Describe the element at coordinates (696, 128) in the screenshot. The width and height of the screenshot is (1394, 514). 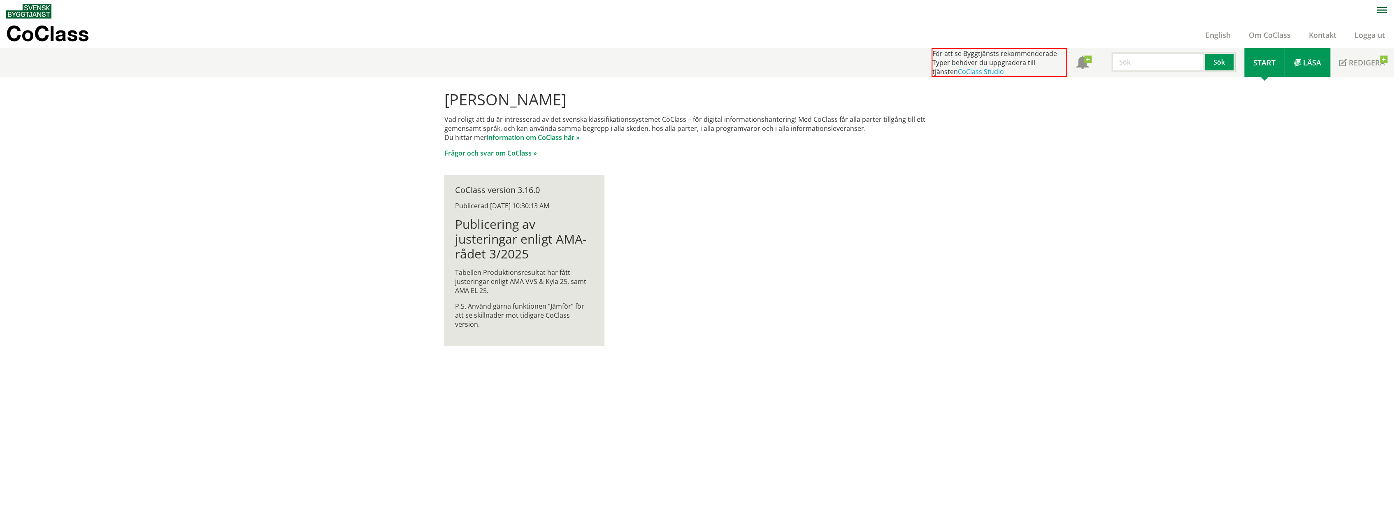
I see `p: Vad roligt att du är intresserad av det svenska klassifikationssystemet CoClass – för digital inf...` at that location.